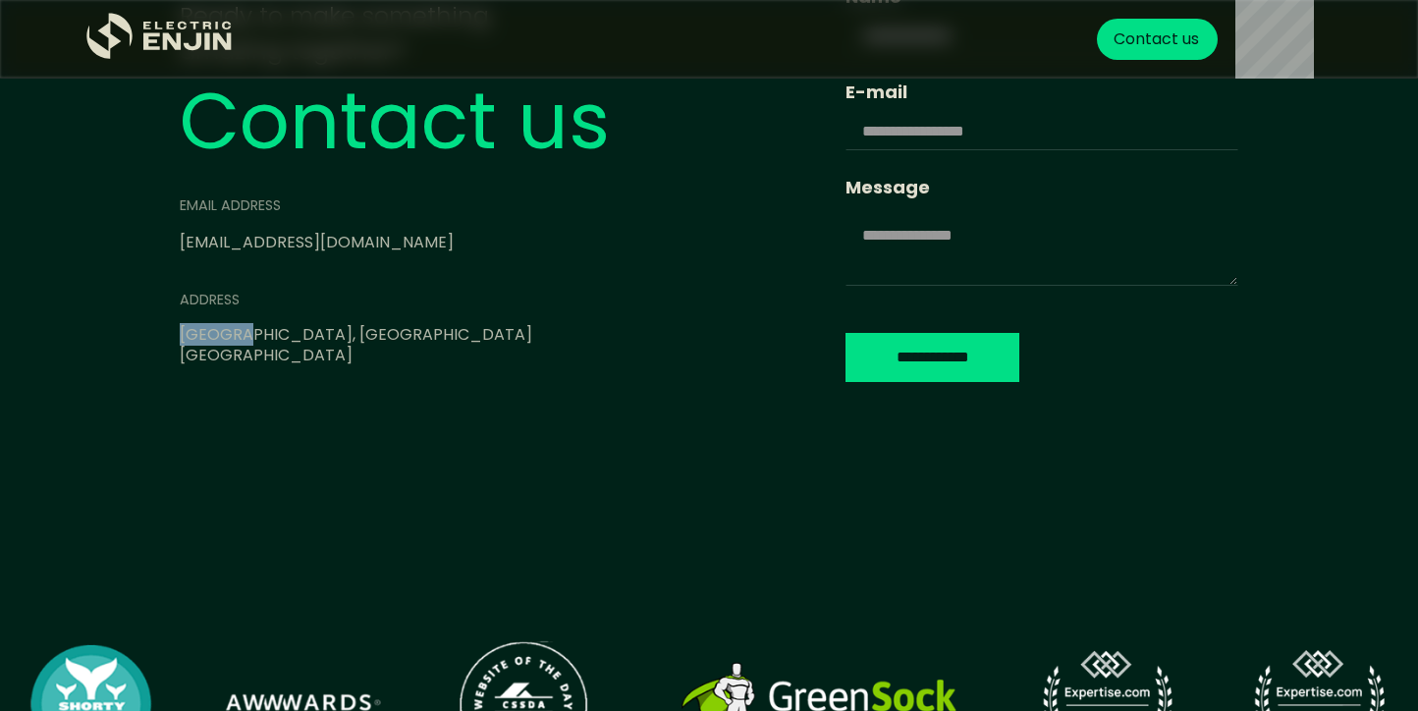 Image resolution: width=1418 pixels, height=711 pixels. I want to click on label: Message, so click(1042, 187).